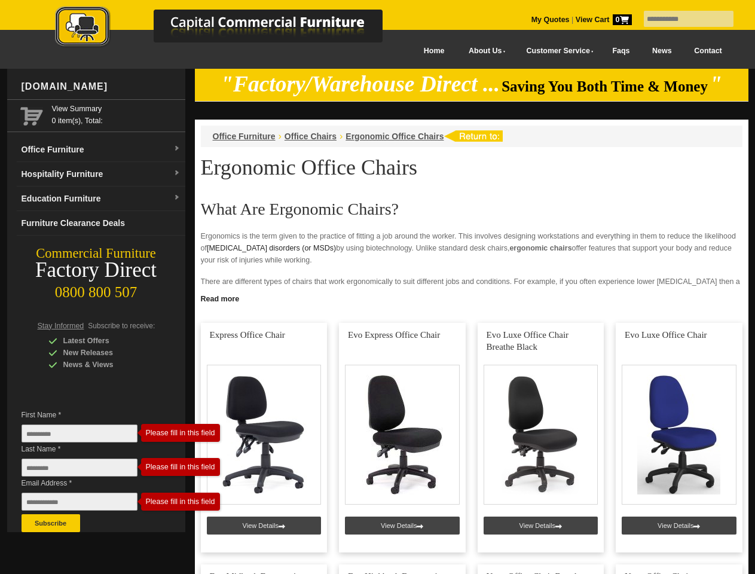 The height and width of the screenshot is (574, 755). Describe the element at coordinates (484, 51) in the screenshot. I see `a: About Us` at that location.